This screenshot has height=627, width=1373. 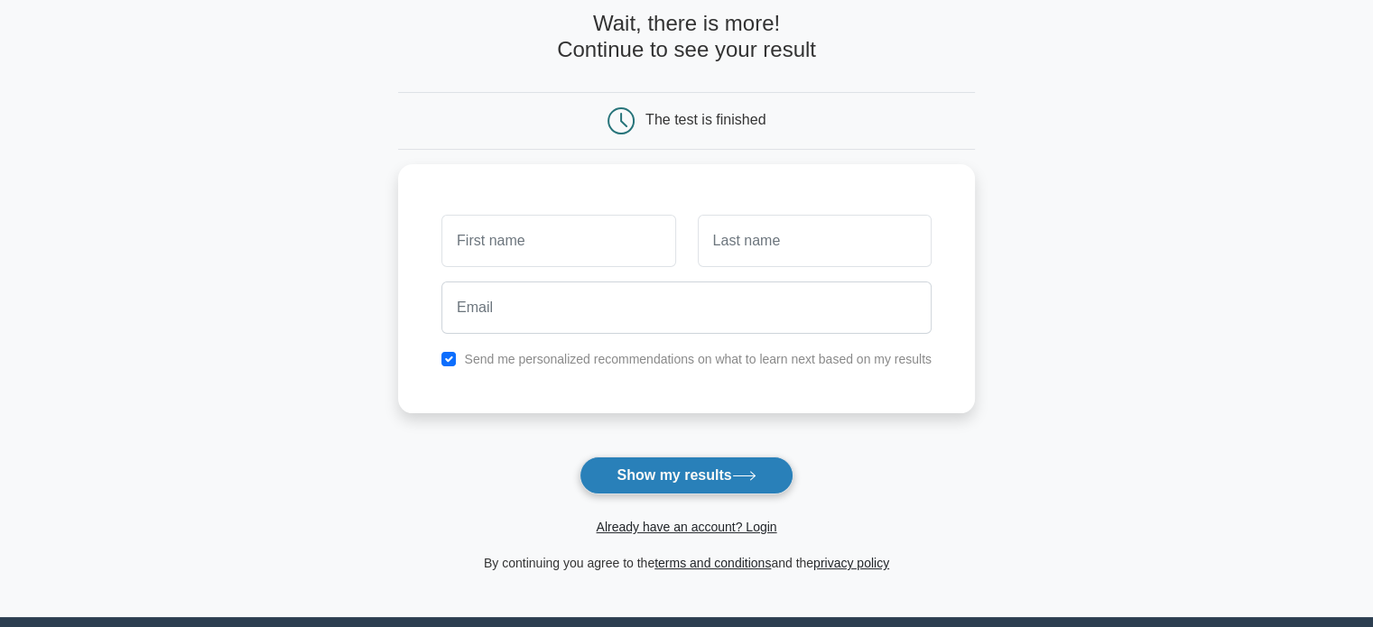 I want to click on a: Already have an account? Login, so click(x=686, y=527).